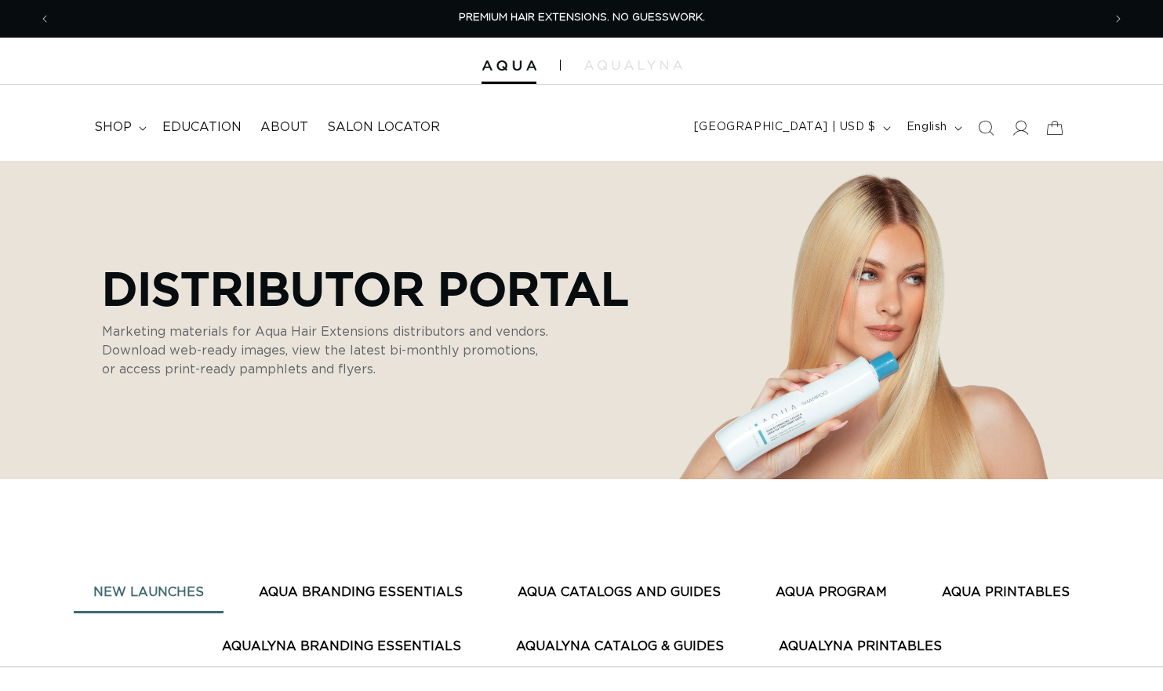 This screenshot has height=691, width=1163. Describe the element at coordinates (284, 127) in the screenshot. I see `a: About` at that location.